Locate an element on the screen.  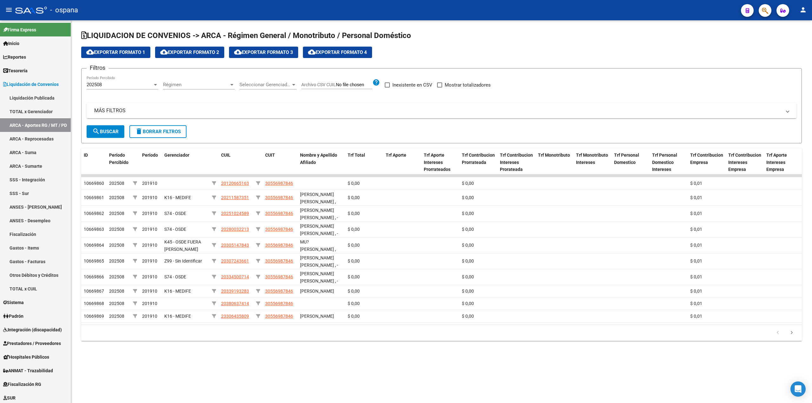
datatable-header-cell: Trf Aporte Intereses Empresa is located at coordinates (783, 162).